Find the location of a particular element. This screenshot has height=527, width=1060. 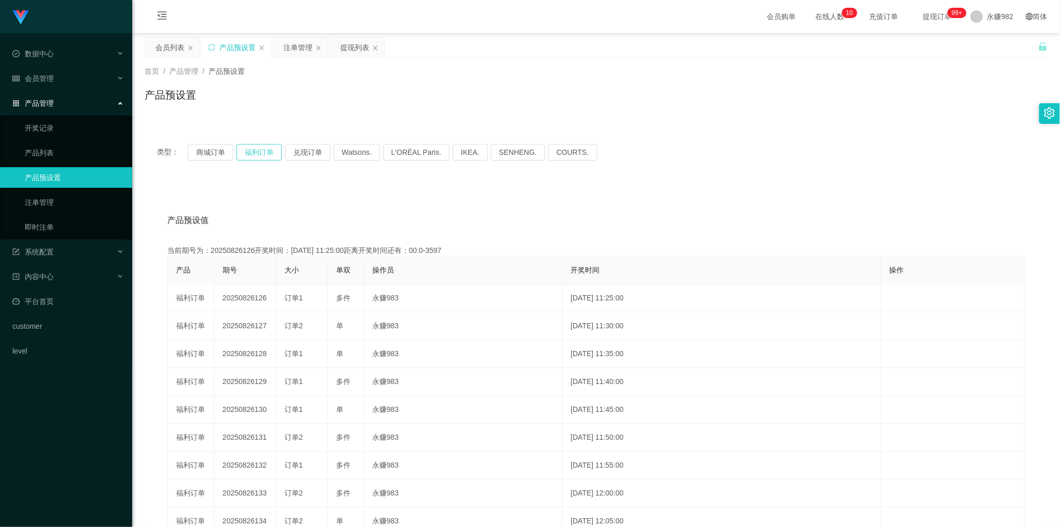

sup: 10 is located at coordinates (850, 13).